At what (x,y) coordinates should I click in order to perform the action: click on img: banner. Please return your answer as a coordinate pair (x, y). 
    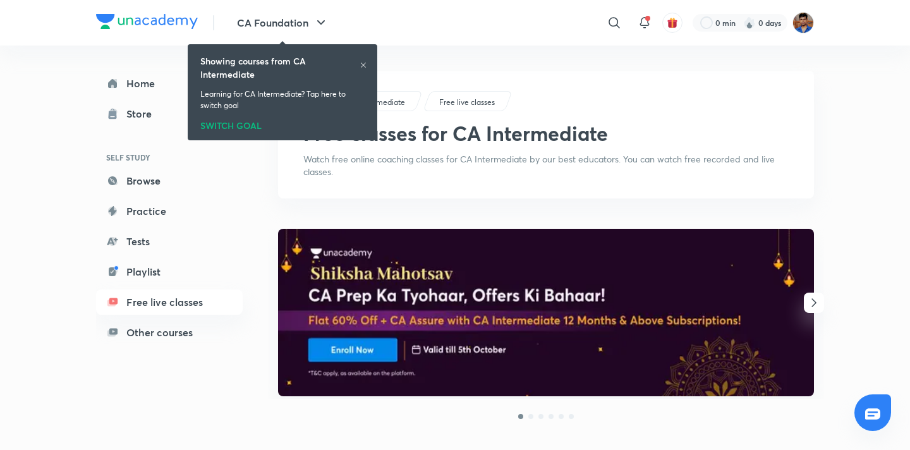
    Looking at the image, I should click on (546, 312).